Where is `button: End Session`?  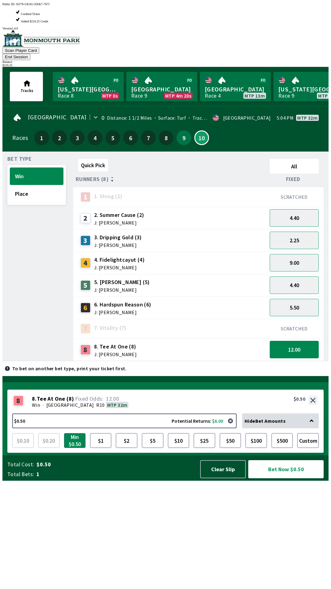
button: End Session is located at coordinates (16, 57).